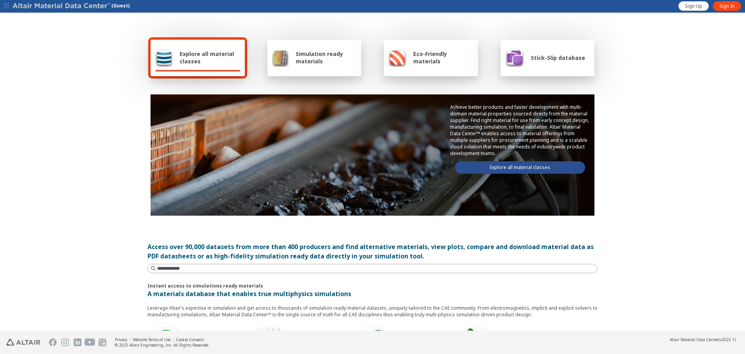 The width and height of the screenshot is (745, 354). What do you see at coordinates (210, 57) in the screenshot?
I see `span: Explore all material classes` at bounding box center [210, 57].